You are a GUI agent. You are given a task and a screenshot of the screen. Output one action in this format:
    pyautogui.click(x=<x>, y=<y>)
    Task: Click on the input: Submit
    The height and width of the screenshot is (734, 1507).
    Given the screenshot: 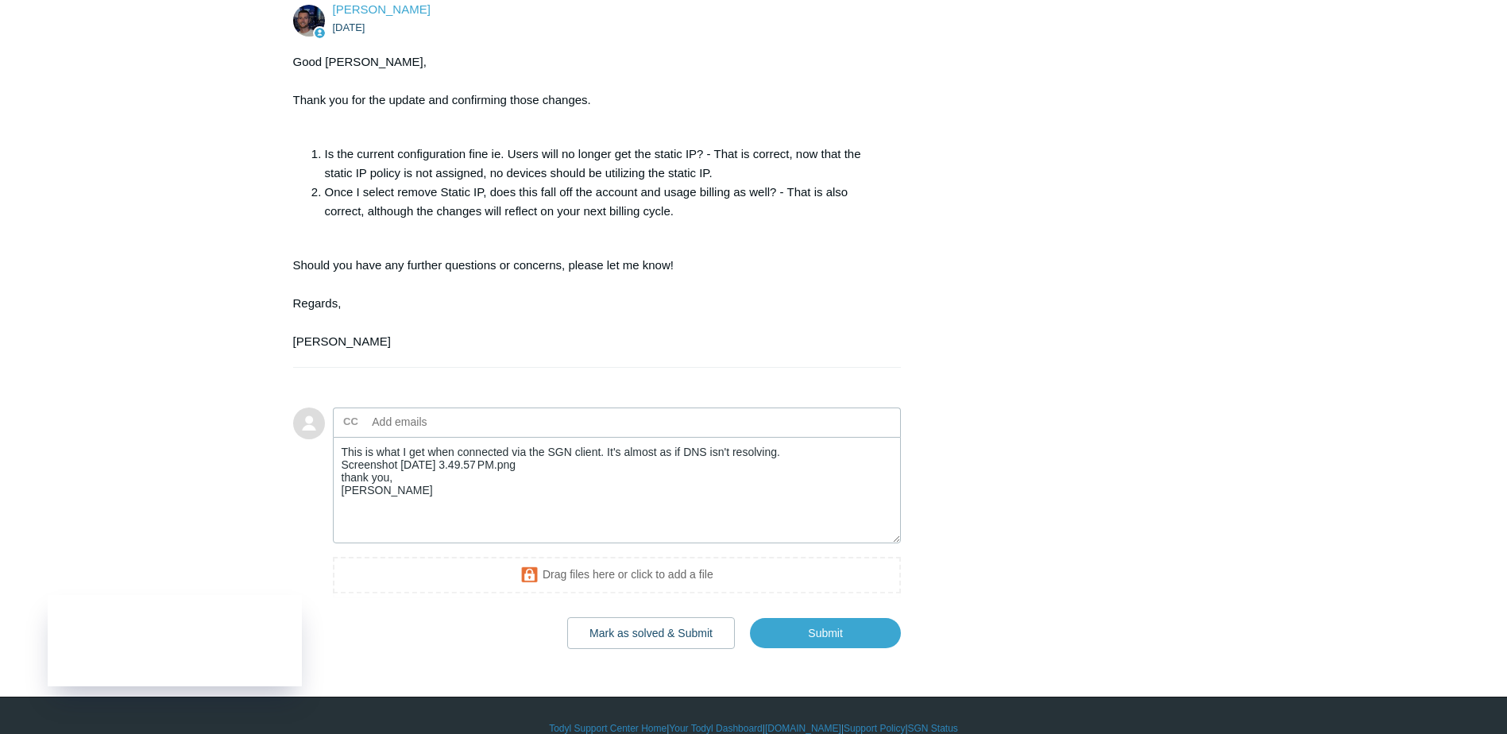 What is the action you would take?
    pyautogui.click(x=825, y=633)
    